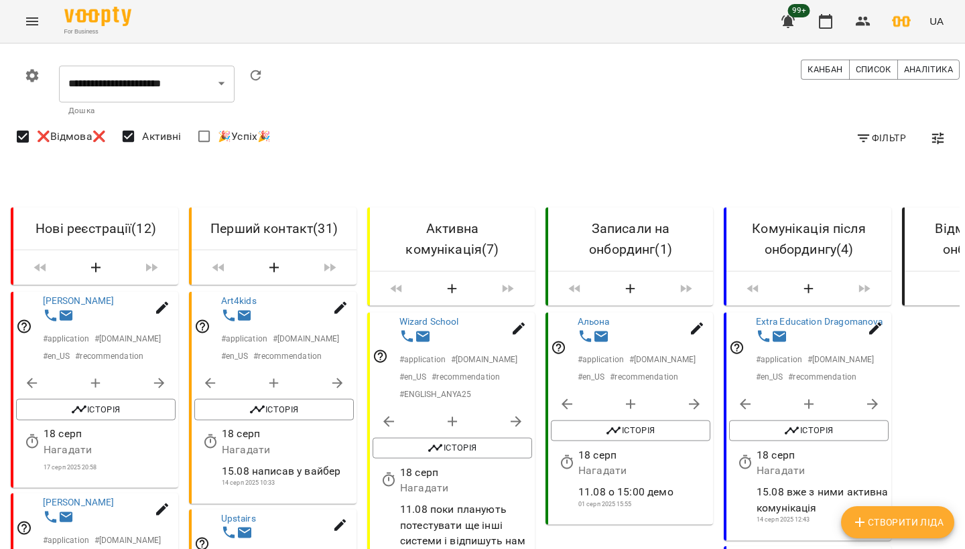 This screenshot has height=549, width=965. Describe the element at coordinates (71, 137) in the screenshot. I see `span: ❌Відмова❌` at that location.